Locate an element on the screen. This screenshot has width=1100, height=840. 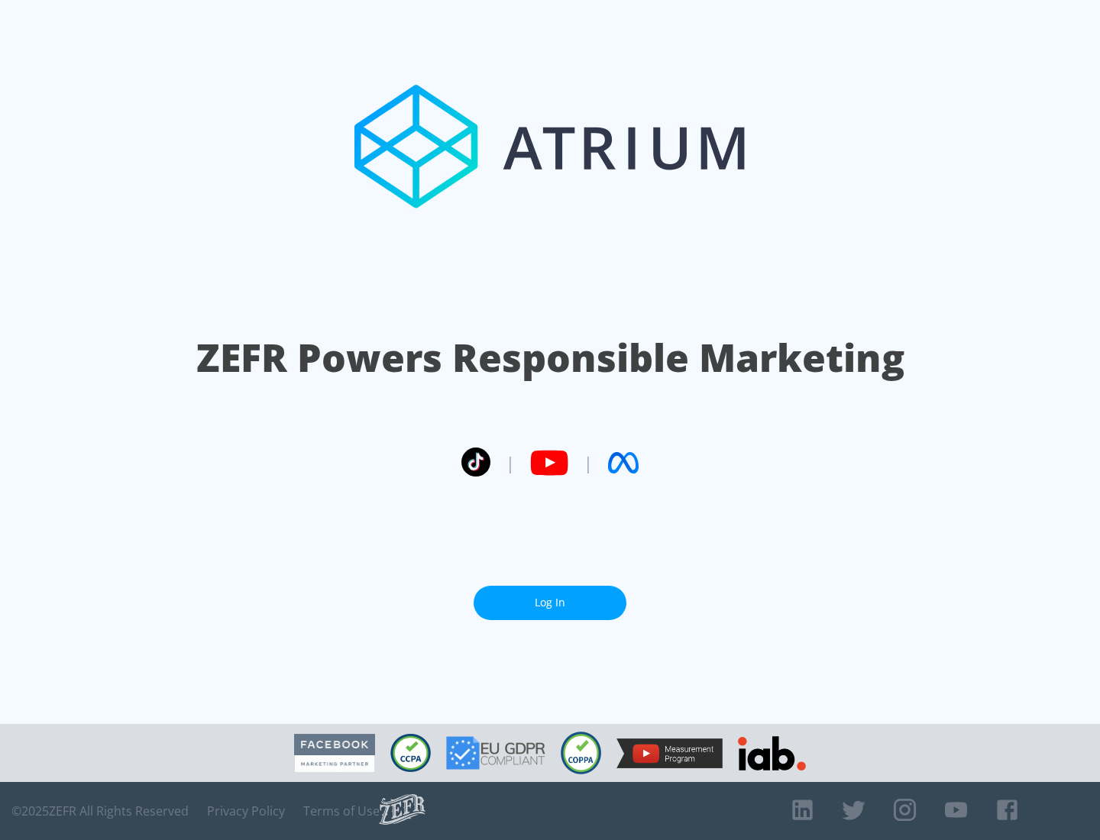
h1: ZEFR Powers Responsible Marketing is located at coordinates (550, 357).